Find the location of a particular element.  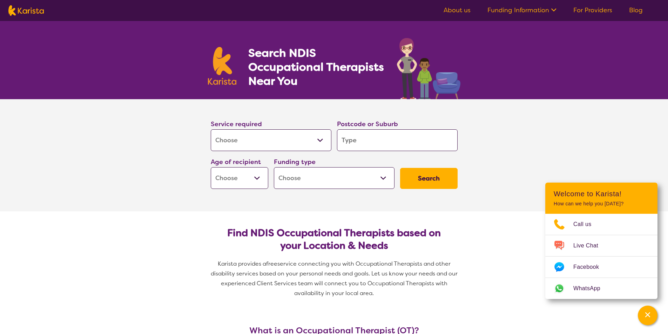

span: Live Chat is located at coordinates (590, 246).